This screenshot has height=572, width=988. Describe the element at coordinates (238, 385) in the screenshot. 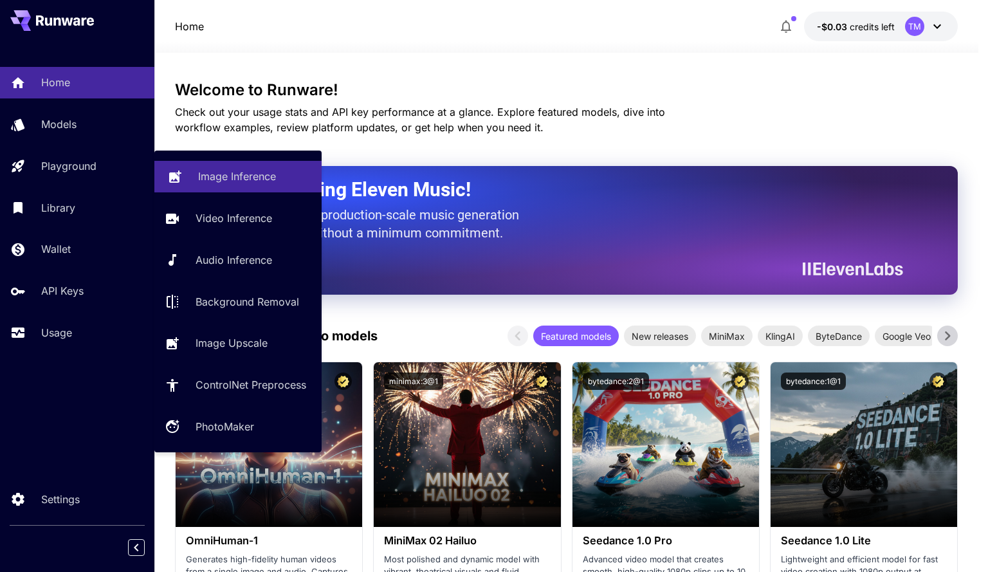

I see `a: ControlNet Preprocess` at that location.